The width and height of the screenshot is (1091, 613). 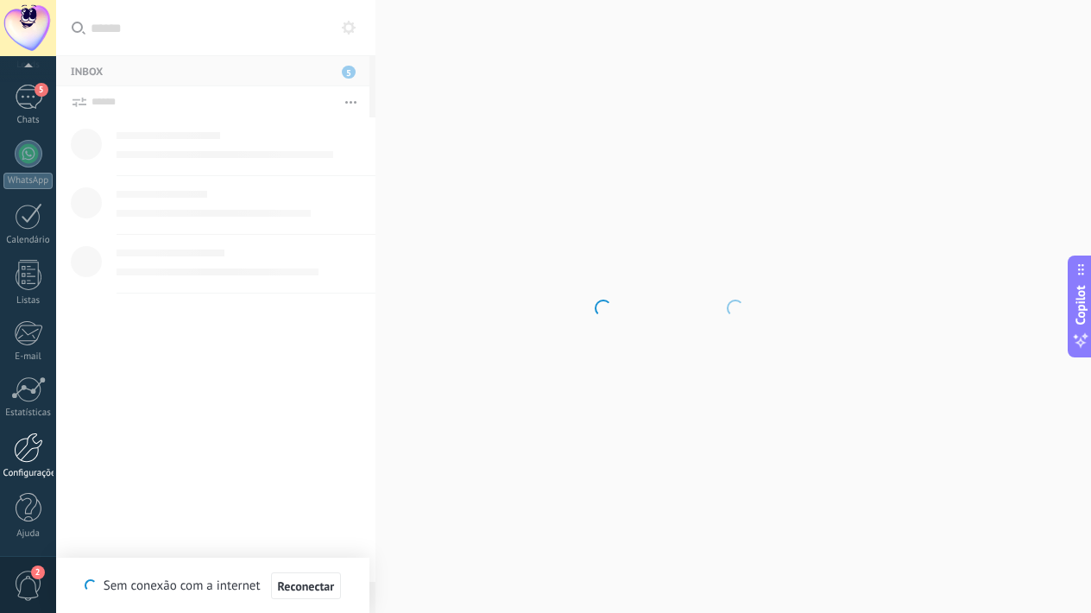 What do you see at coordinates (41, 90) in the screenshot?
I see `span: 5` at bounding box center [41, 90].